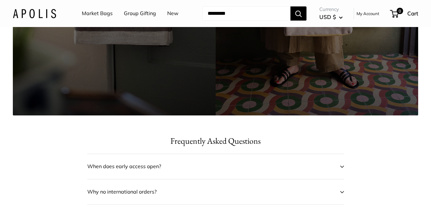  I want to click on span: When does early access open?, so click(211, 166).